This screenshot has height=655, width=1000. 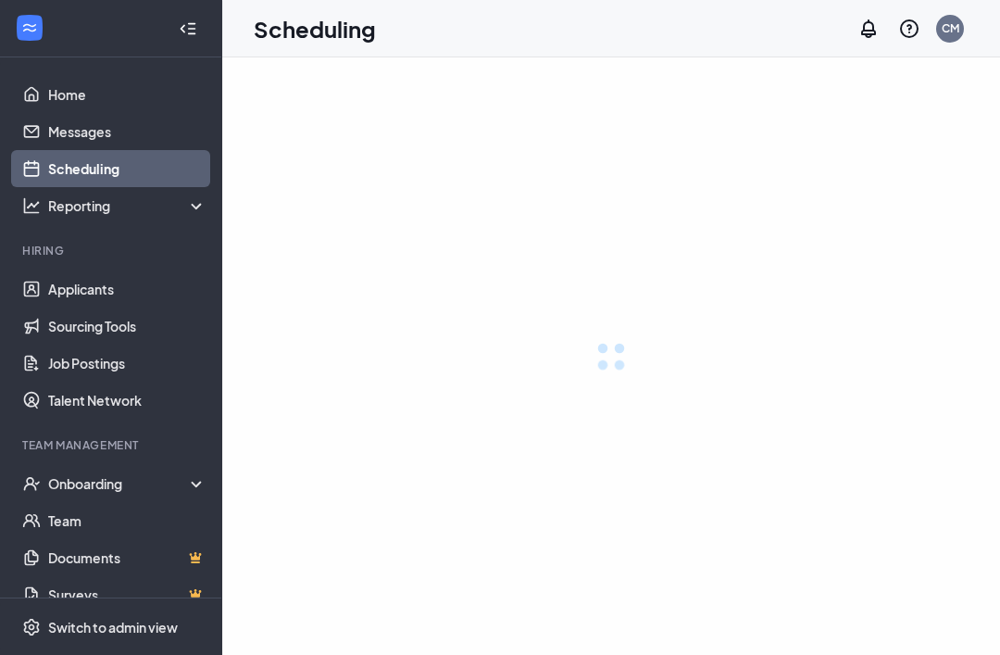 I want to click on a: Sourcing Tools, so click(x=127, y=326).